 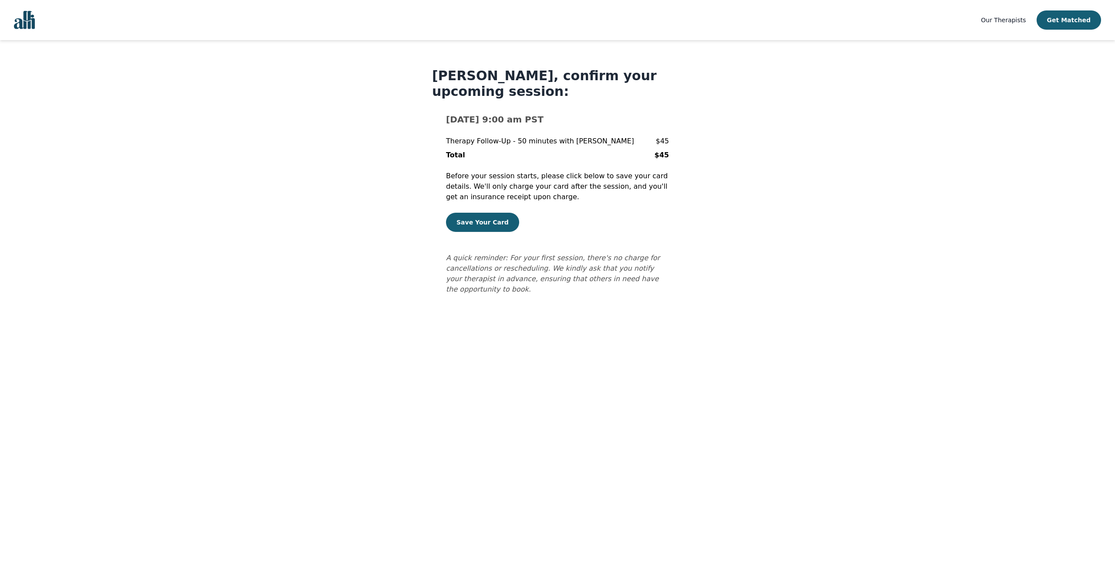 I want to click on i: A quick reminder: For your first session, there's no charge for cancellations or rescheduling. We..., so click(x=553, y=273).